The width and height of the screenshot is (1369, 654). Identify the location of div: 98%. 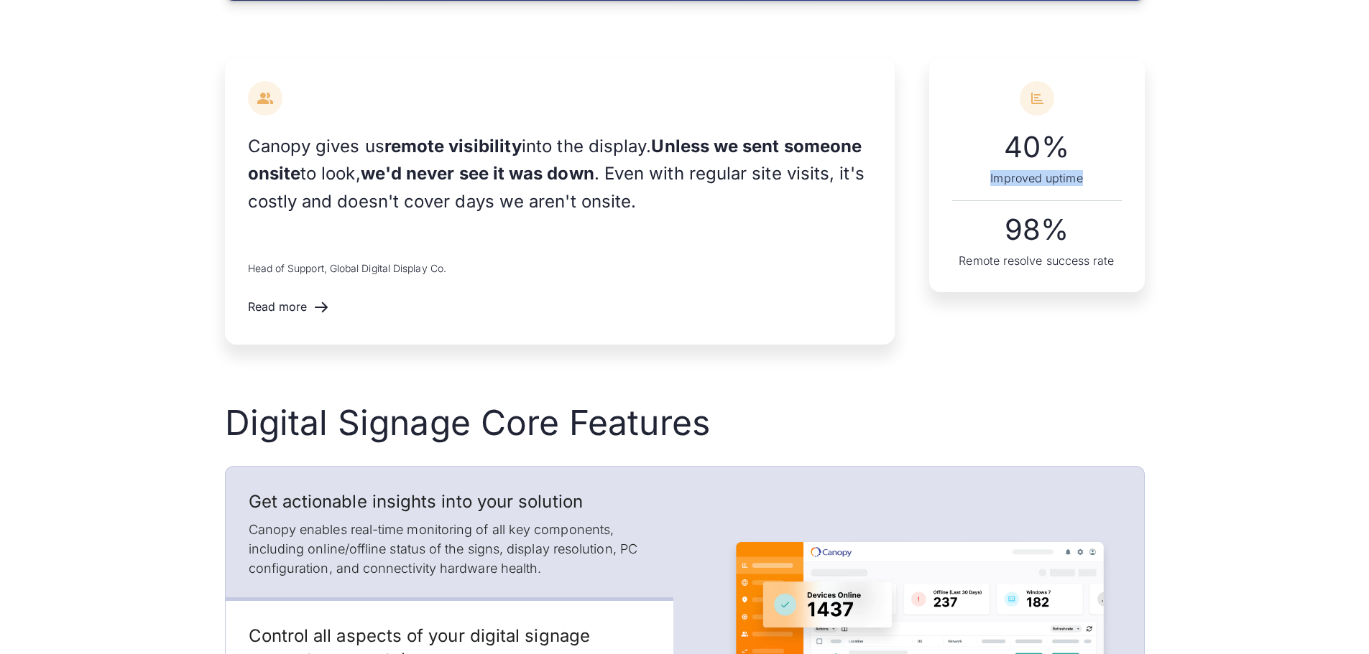
(1037, 230).